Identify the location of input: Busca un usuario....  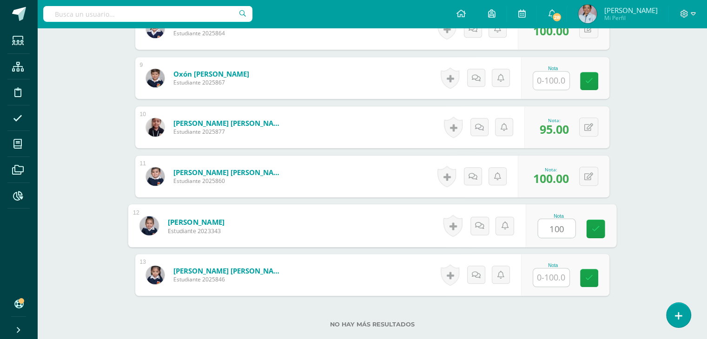
(148, 14).